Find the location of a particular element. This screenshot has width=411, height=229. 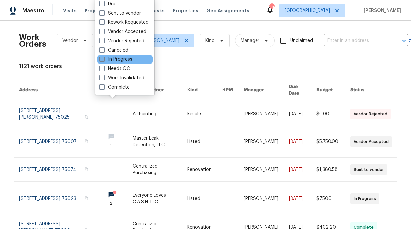

td: Everyone Loves C.A.S.H. LLC is located at coordinates (155, 198).